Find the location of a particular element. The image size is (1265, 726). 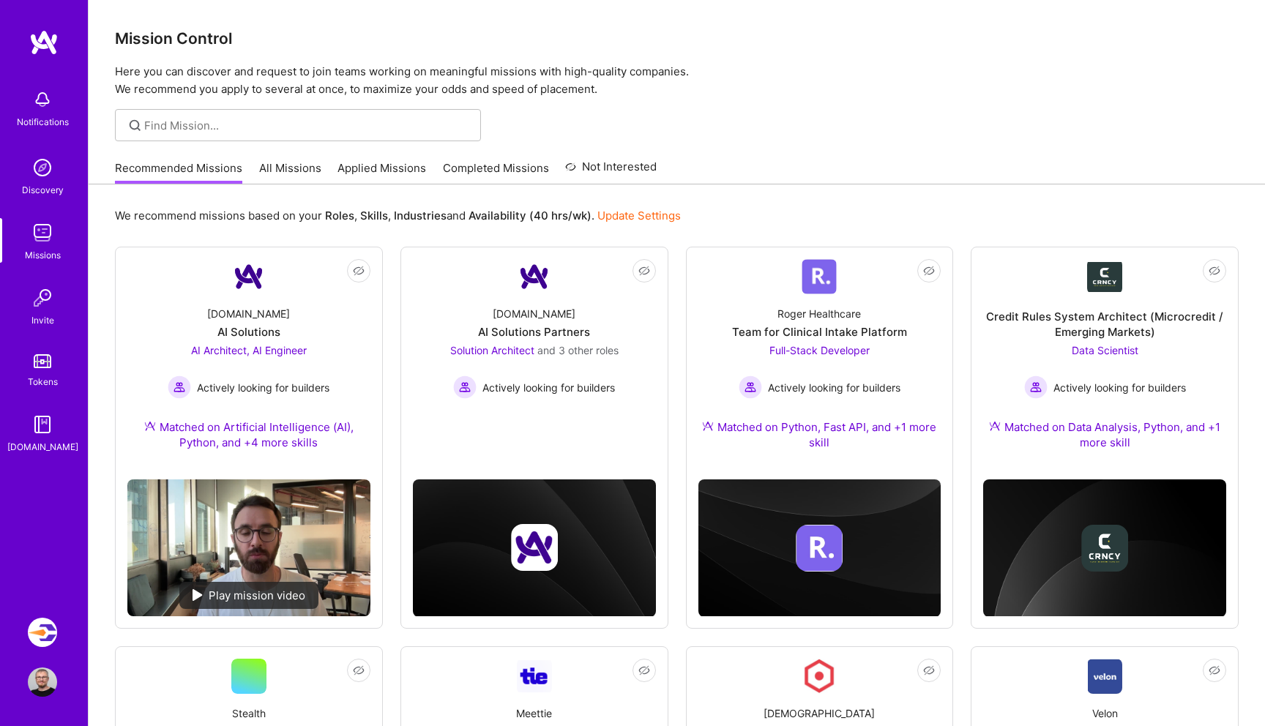

span: Full-Stack Developer is located at coordinates (819, 350).